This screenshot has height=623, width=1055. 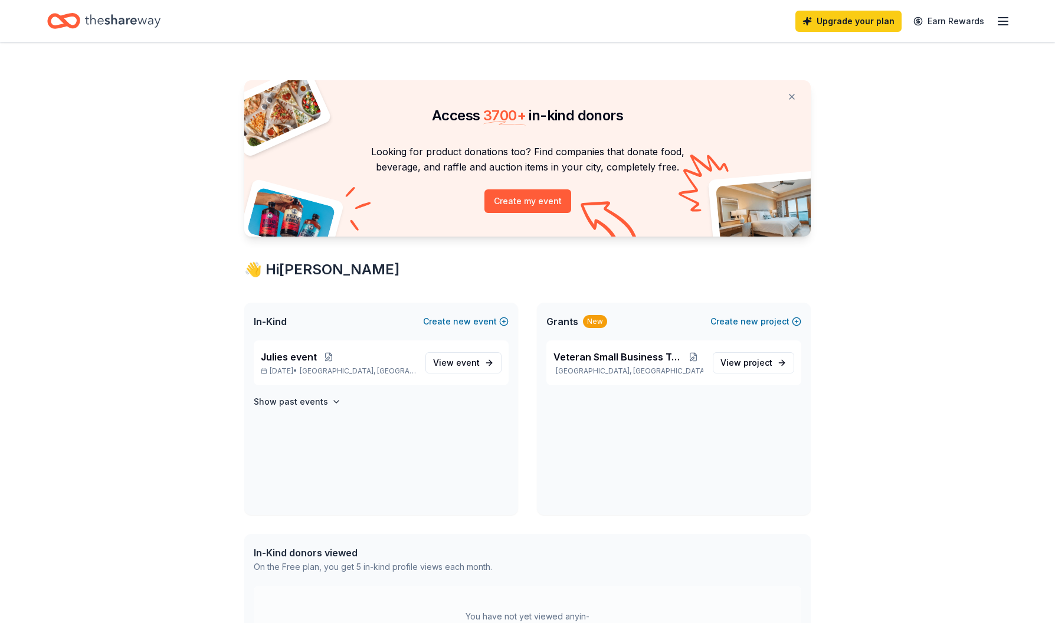 I want to click on h4: Show past events, so click(x=291, y=402).